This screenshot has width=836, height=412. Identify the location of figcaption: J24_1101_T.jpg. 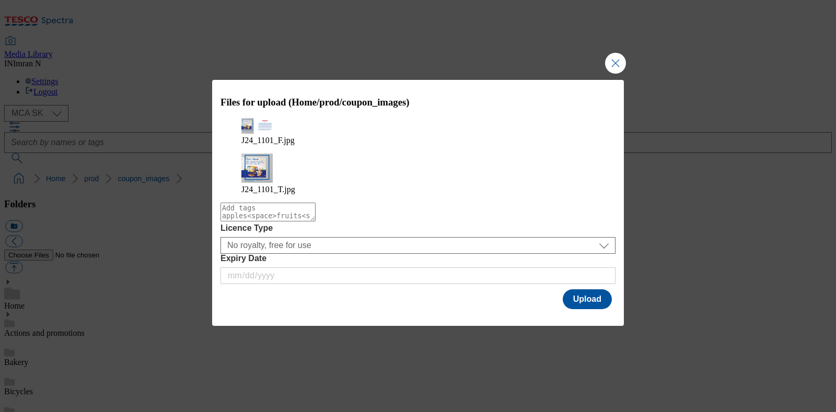
(418, 190).